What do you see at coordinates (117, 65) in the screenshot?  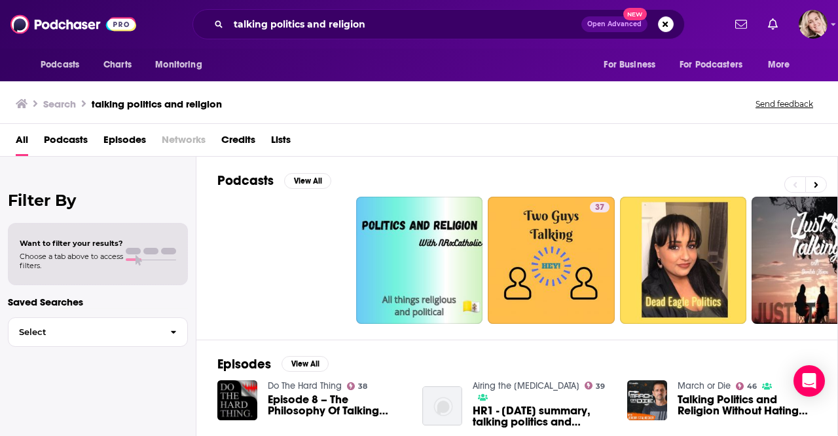 I see `span: Charts` at bounding box center [117, 65].